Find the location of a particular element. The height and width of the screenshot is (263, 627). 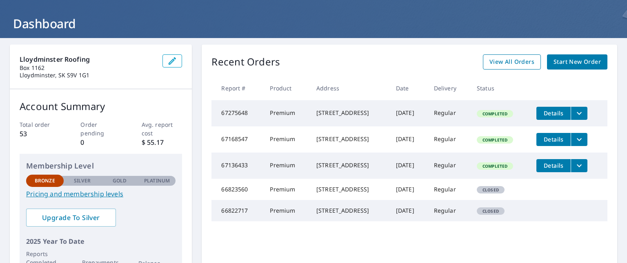

p: $ 55.17 is located at coordinates (162, 142).